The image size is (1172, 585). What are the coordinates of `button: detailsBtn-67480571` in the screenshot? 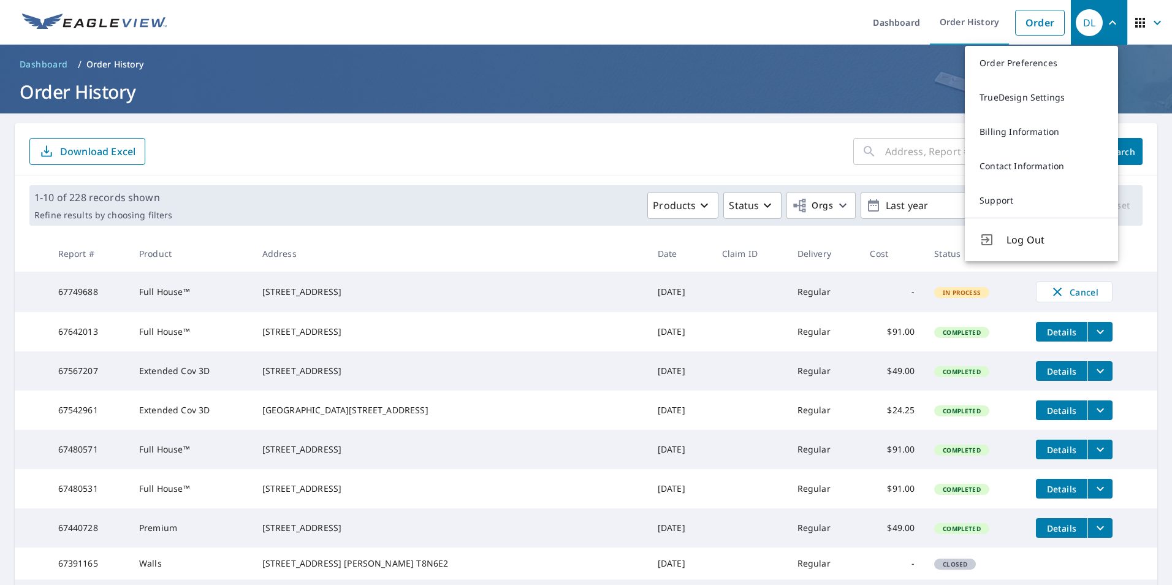 It's located at (1062, 449).